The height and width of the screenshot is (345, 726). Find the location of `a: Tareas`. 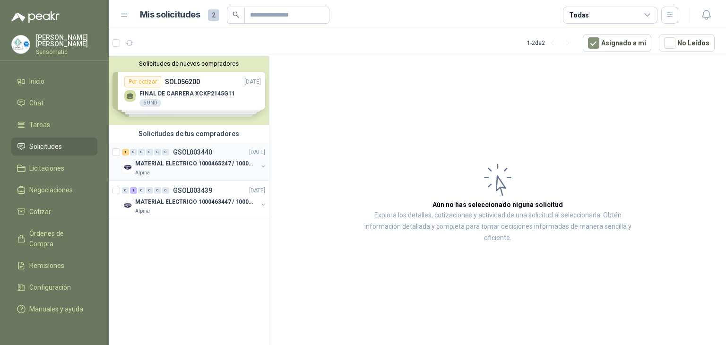

a: Tareas is located at coordinates (54, 125).